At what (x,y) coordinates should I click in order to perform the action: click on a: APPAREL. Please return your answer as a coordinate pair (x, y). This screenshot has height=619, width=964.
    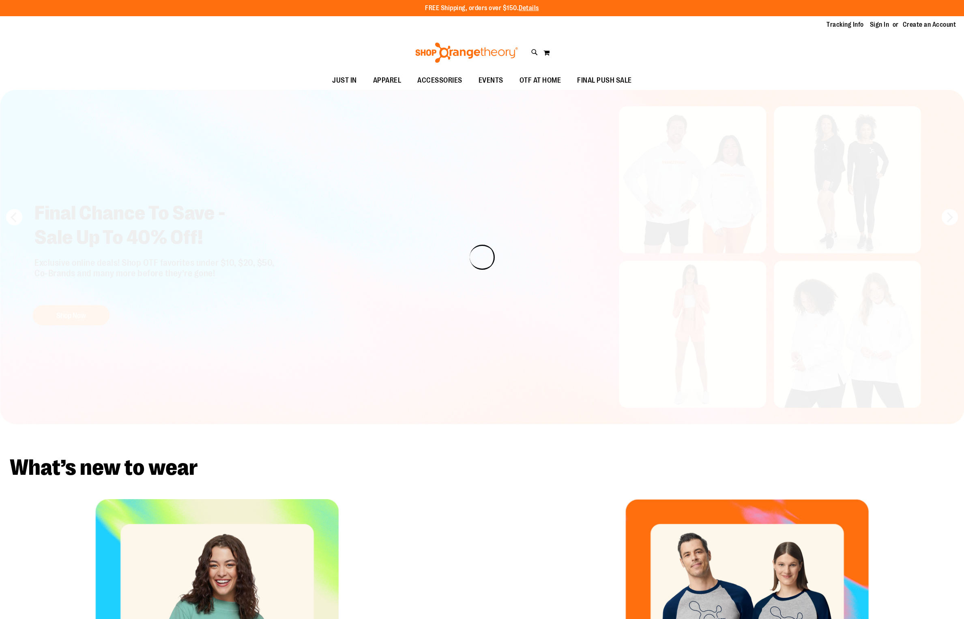
    Looking at the image, I should click on (387, 81).